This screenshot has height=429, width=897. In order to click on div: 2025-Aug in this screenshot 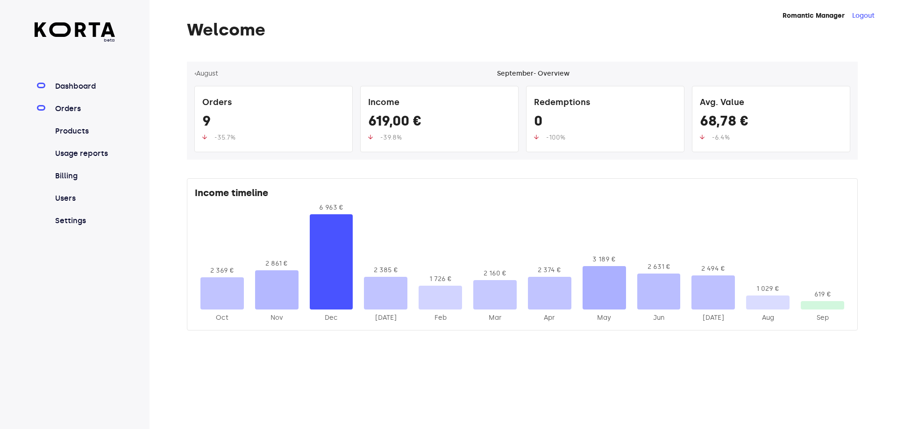, I will do `click(767, 318)`.